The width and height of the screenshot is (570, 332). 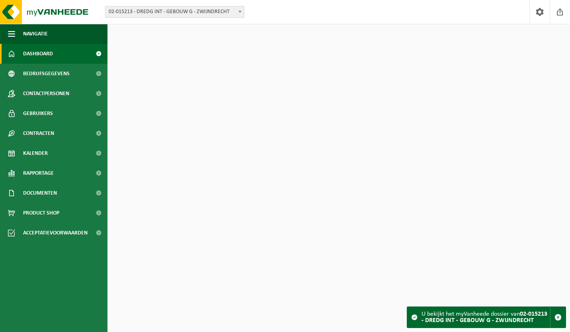 What do you see at coordinates (38, 173) in the screenshot?
I see `span: Rapportage` at bounding box center [38, 173].